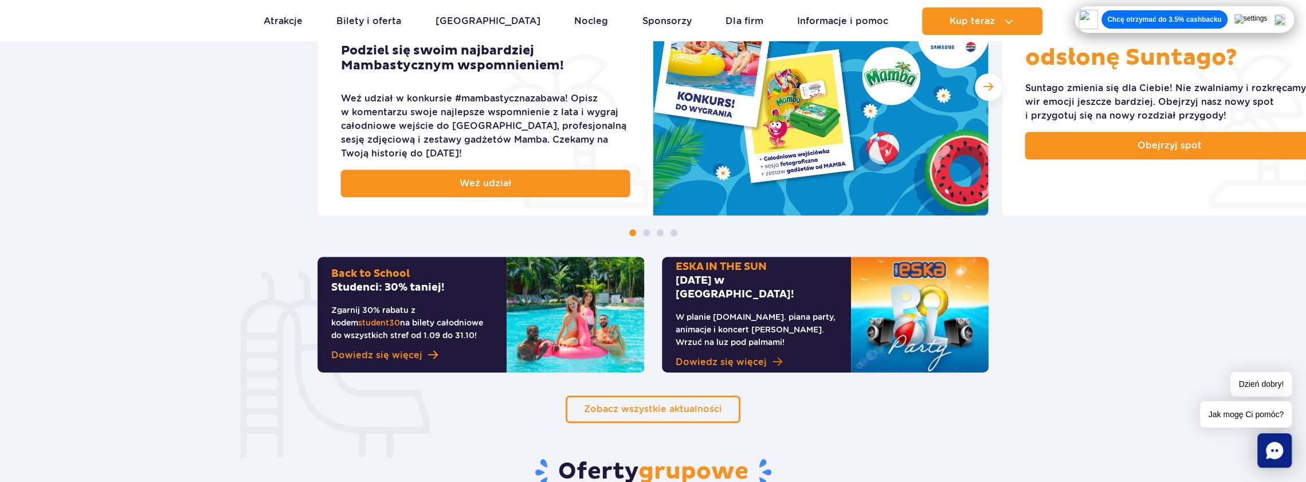 The width and height of the screenshot is (1306, 482). Describe the element at coordinates (667, 21) in the screenshot. I see `a: Sponsorzy` at that location.